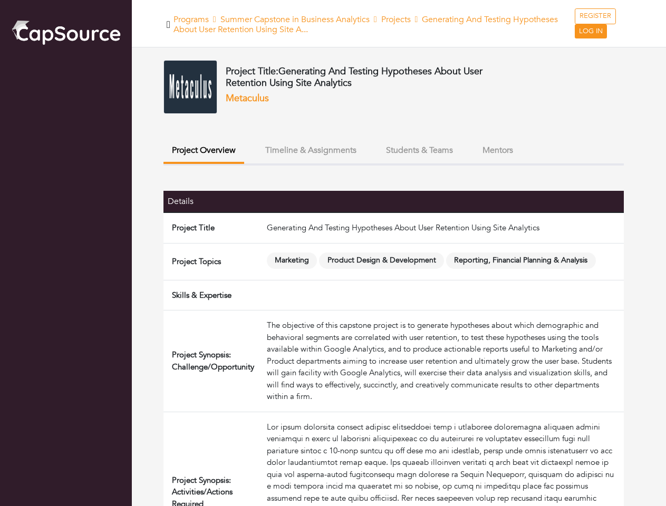  What do you see at coordinates (596, 16) in the screenshot?
I see `a: REGISTER` at bounding box center [596, 16].